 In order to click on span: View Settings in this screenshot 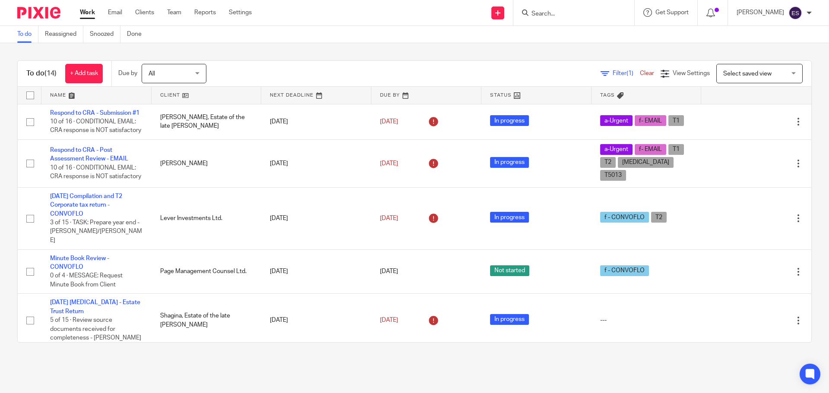, I will do `click(691, 73)`.